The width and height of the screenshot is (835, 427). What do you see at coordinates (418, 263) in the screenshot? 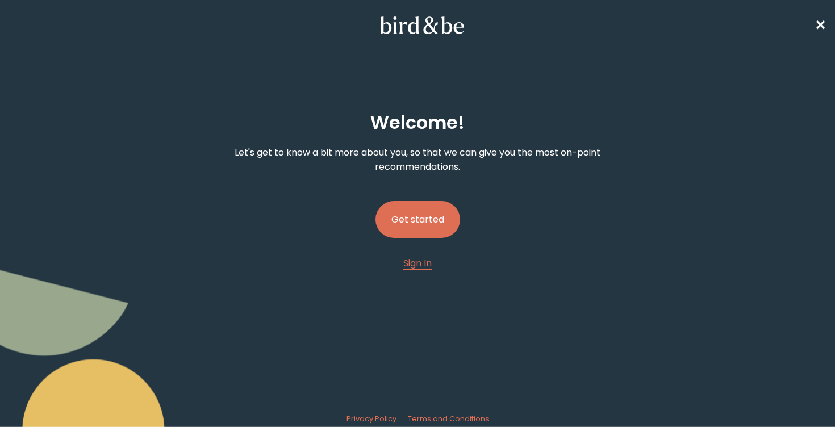
I see `span: Sign In` at bounding box center [418, 263].